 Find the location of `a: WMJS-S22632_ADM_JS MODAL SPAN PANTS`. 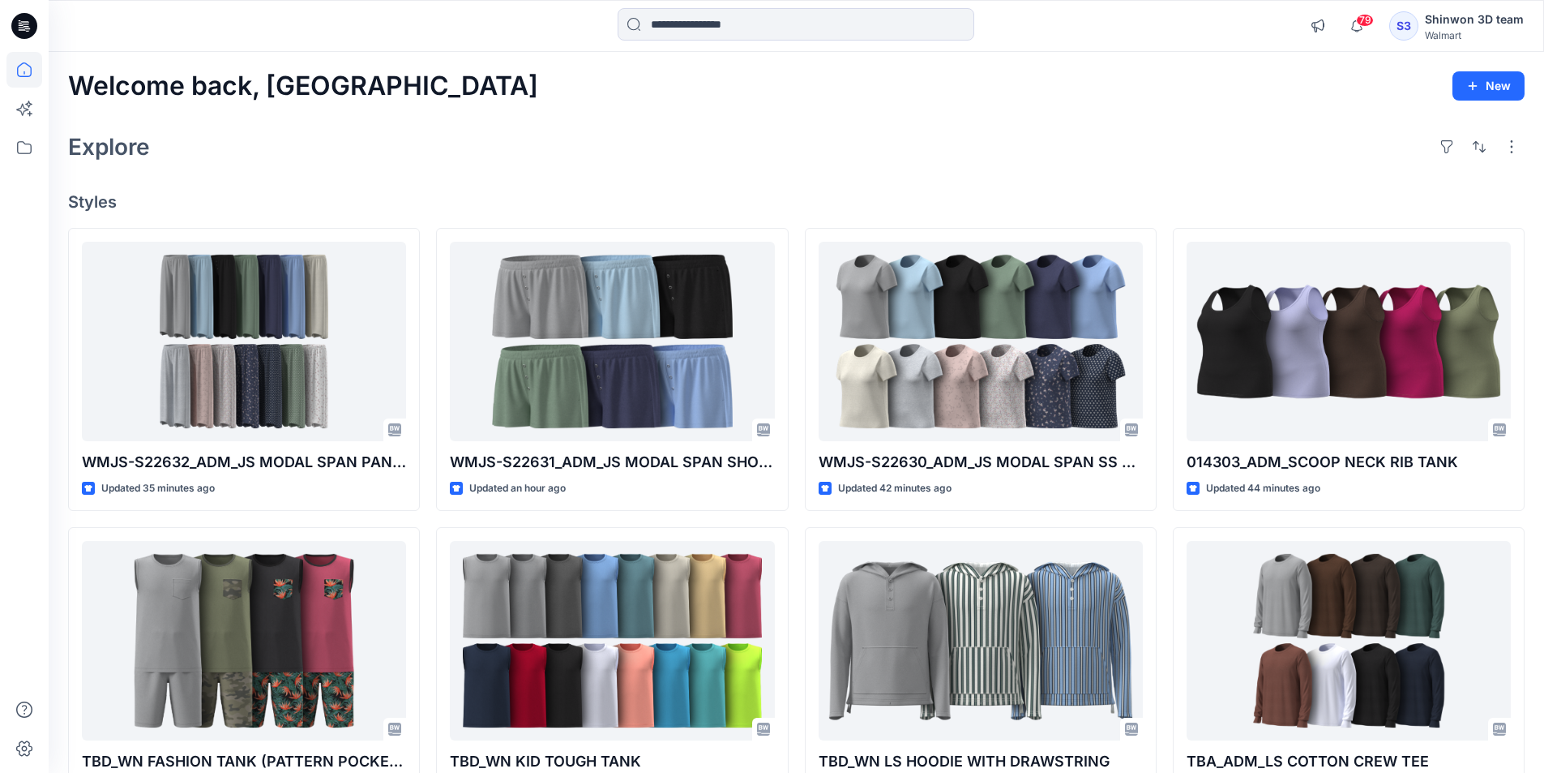

a: WMJS-S22632_ADM_JS MODAL SPAN PANTS is located at coordinates (244, 341).